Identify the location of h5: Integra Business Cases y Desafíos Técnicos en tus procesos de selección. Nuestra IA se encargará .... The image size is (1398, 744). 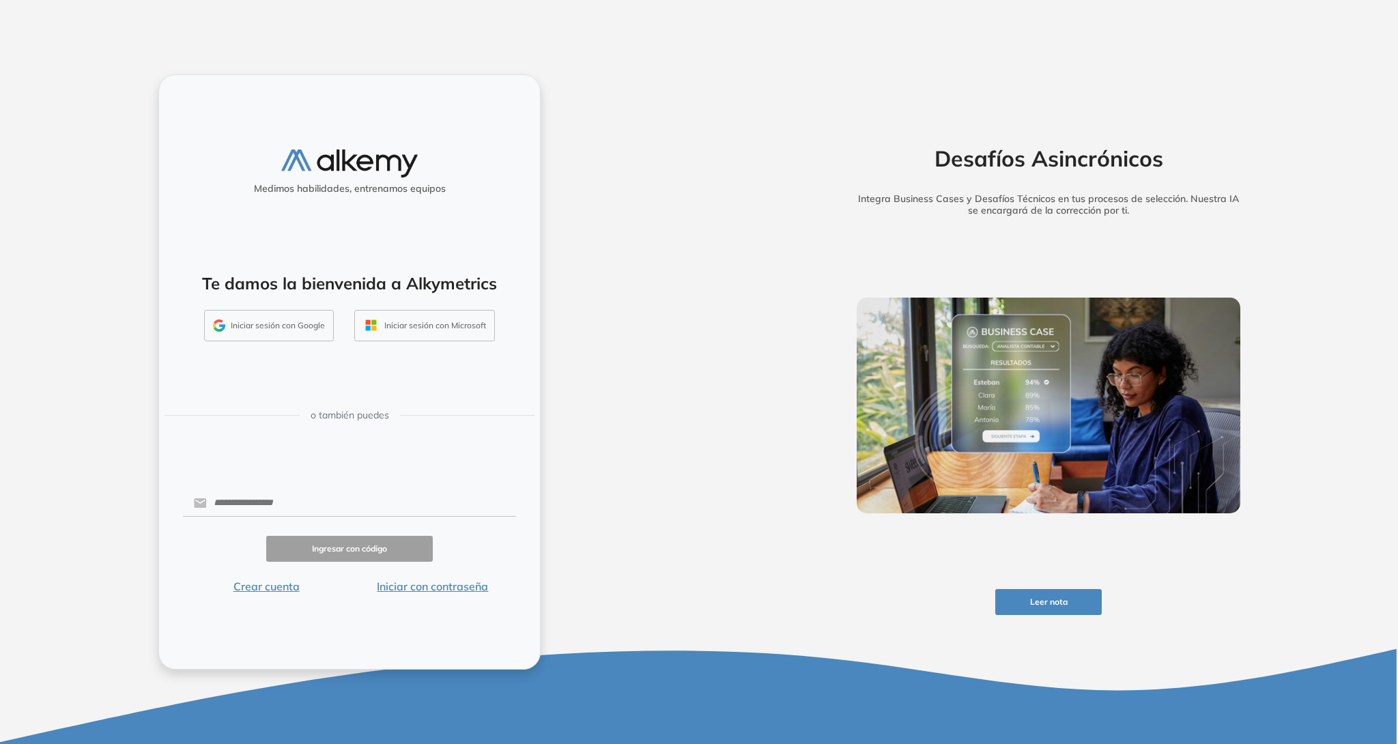
(1049, 205).